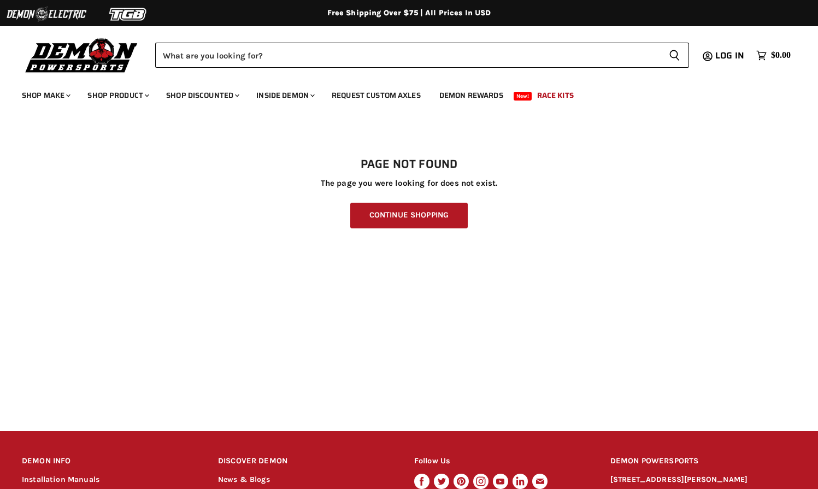 The image size is (818, 489). Describe the element at coordinates (523, 96) in the screenshot. I see `span: New!` at that location.